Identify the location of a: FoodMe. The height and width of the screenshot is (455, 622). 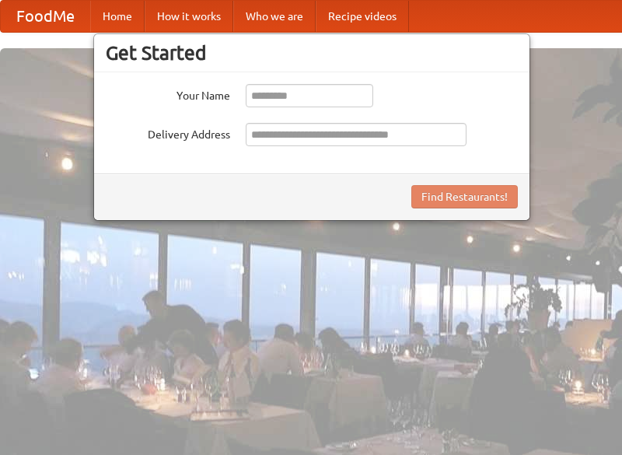
(45, 16).